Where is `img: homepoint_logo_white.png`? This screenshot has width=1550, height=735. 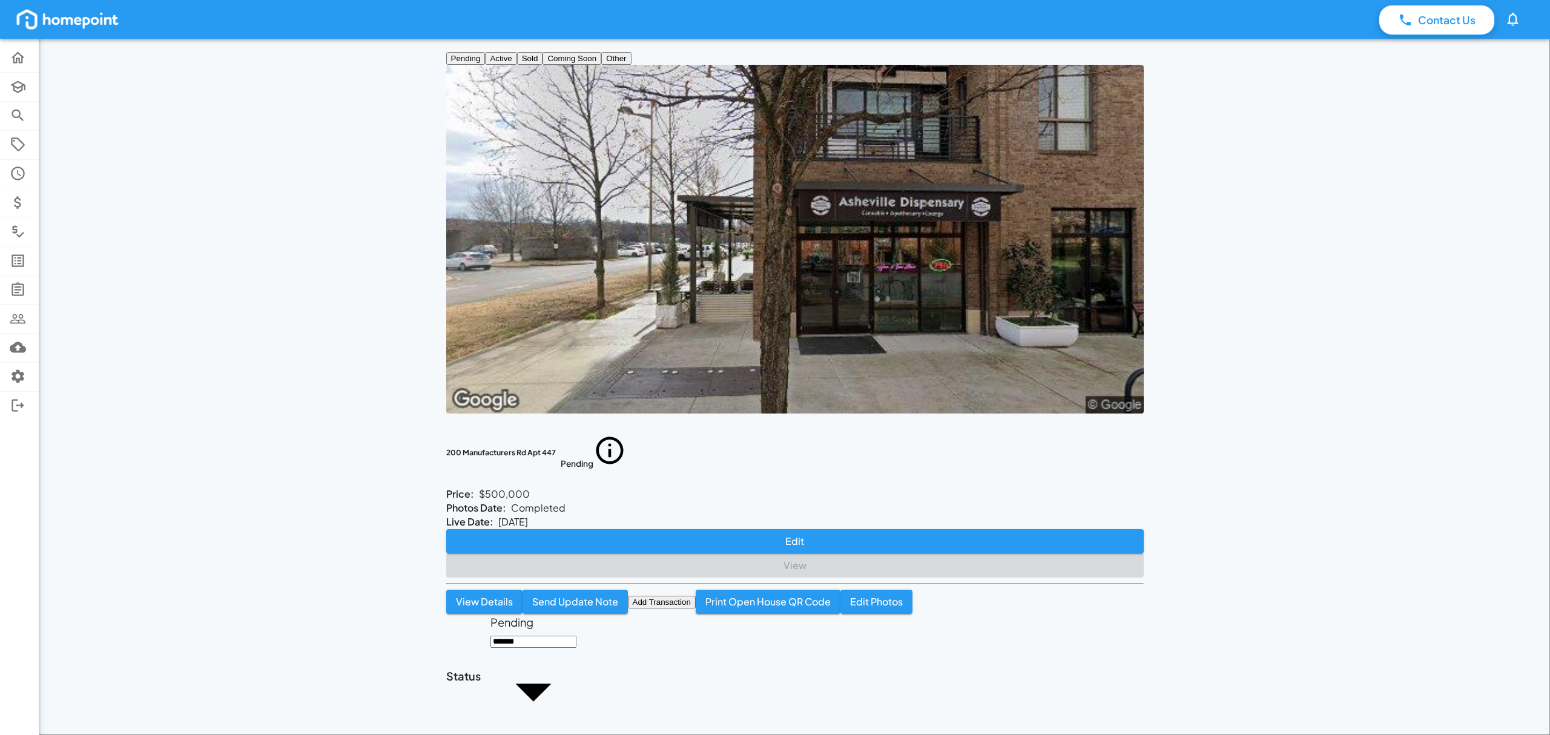 img: homepoint_logo_white.png is located at coordinates (67, 19).